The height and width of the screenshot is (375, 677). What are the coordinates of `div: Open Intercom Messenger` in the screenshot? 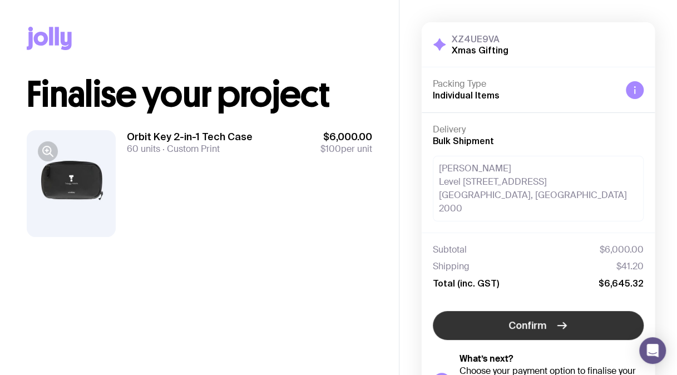 It's located at (652, 350).